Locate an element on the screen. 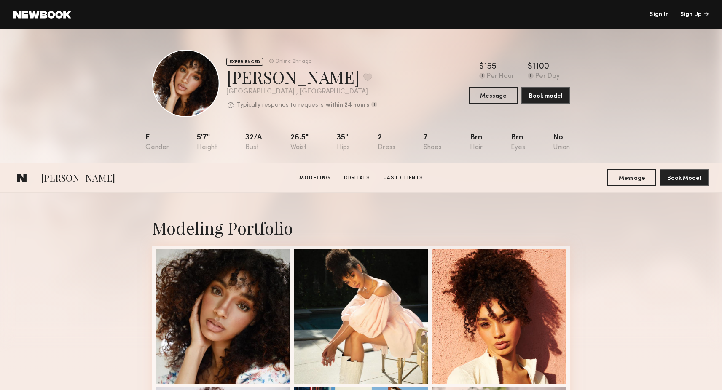 The width and height of the screenshot is (722, 390). div: Sign Up is located at coordinates (694, 15).